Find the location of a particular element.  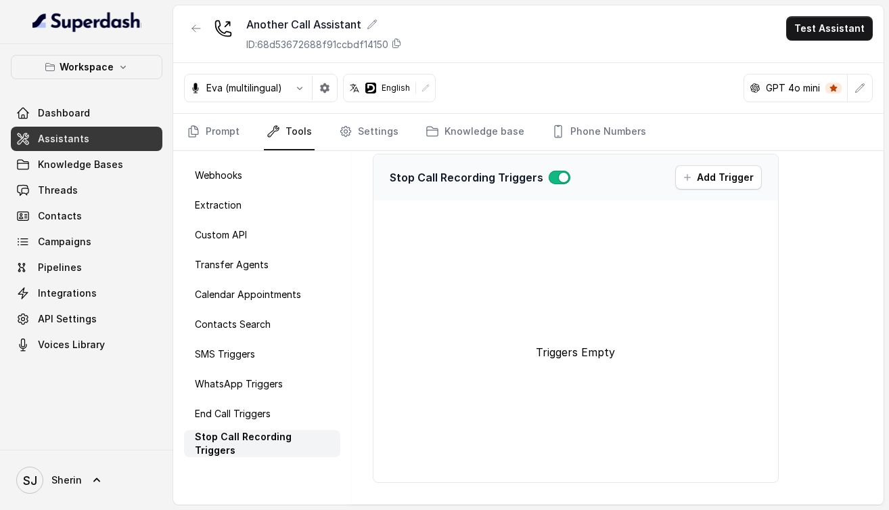

a: Contacts is located at coordinates (87, 216).